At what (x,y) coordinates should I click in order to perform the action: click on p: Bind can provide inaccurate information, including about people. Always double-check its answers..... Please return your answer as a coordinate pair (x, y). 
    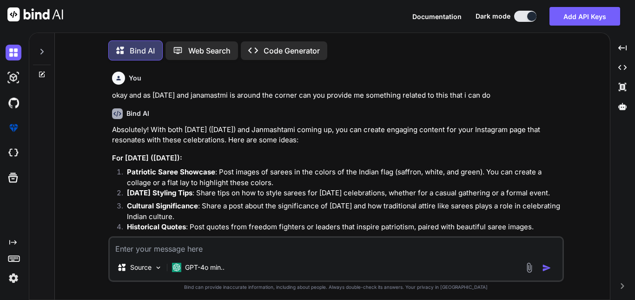
    Looking at the image, I should click on (336, 287).